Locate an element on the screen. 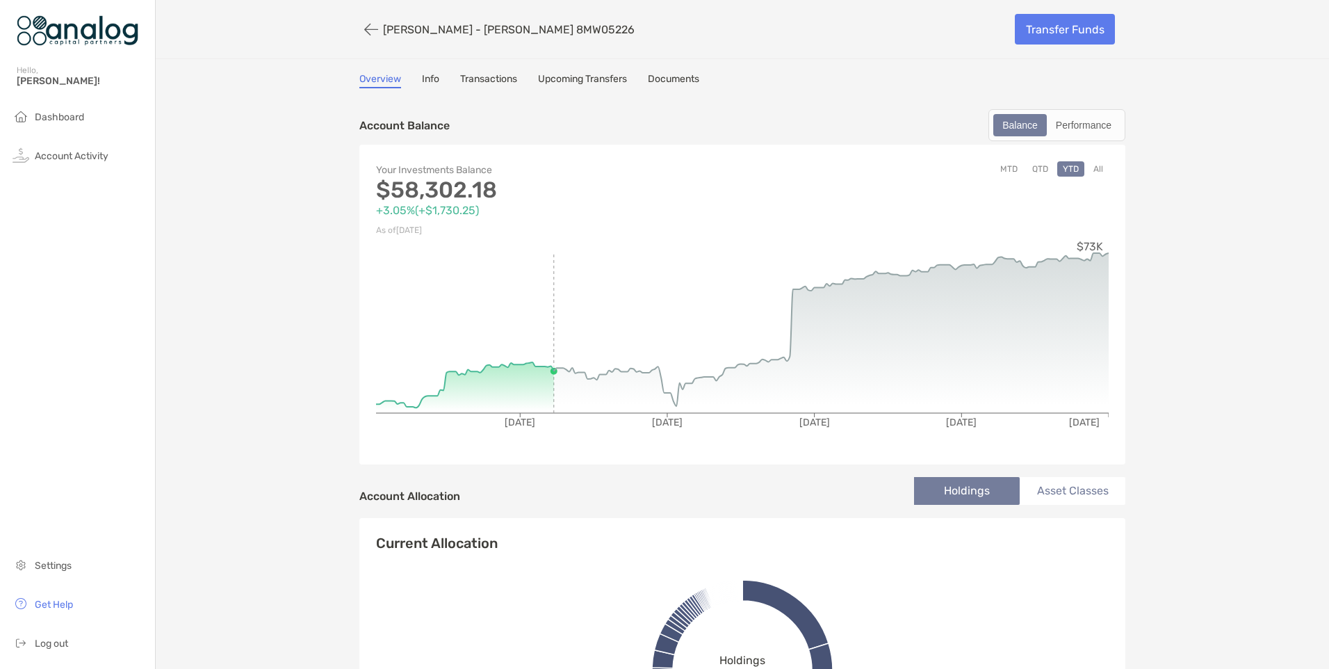  a: Upcoming Transfers is located at coordinates (583, 81).